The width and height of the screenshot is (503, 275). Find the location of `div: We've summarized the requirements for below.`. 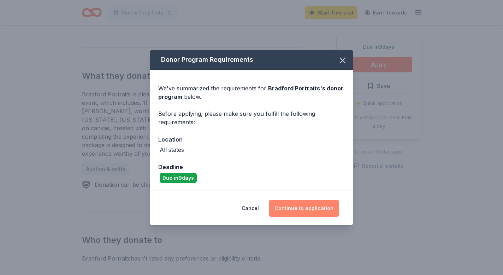

div: We've summarized the requirements for below. is located at coordinates (251, 92).